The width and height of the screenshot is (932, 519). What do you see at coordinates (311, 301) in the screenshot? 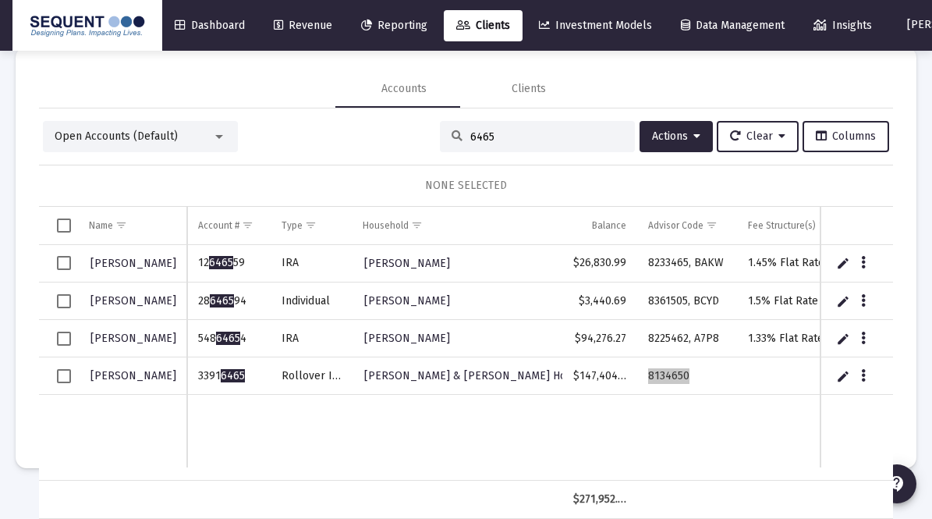
I see `td: Individual` at bounding box center [311, 301].